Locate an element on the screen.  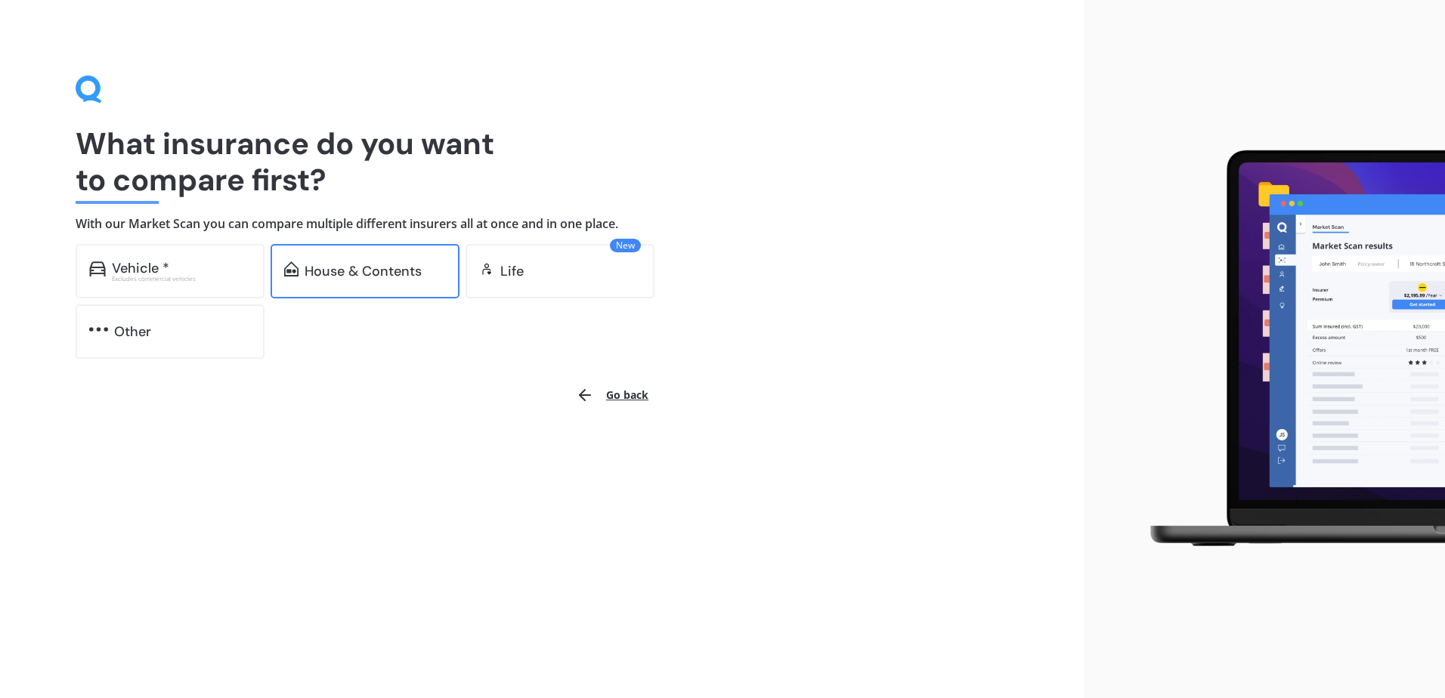
div: Life is located at coordinates (512, 271).